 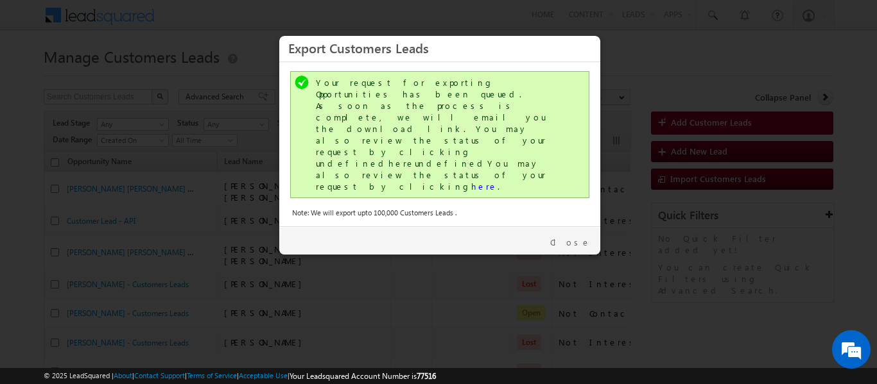 What do you see at coordinates (159, 375) in the screenshot?
I see `a: Contact Support` at bounding box center [159, 375].